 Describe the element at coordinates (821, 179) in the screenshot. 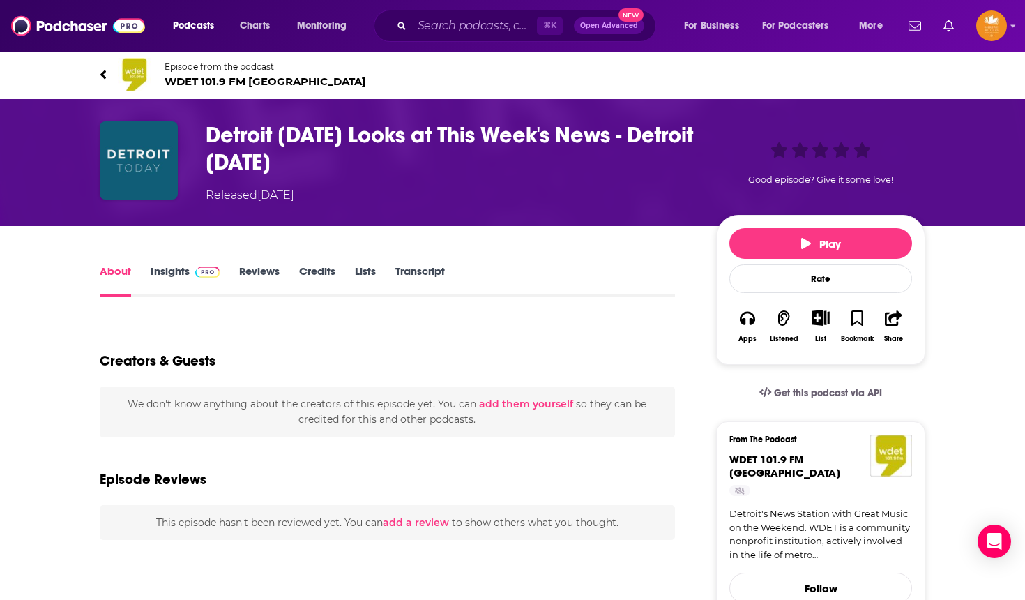

I see `span: Good episode? Give it some love!` at that location.